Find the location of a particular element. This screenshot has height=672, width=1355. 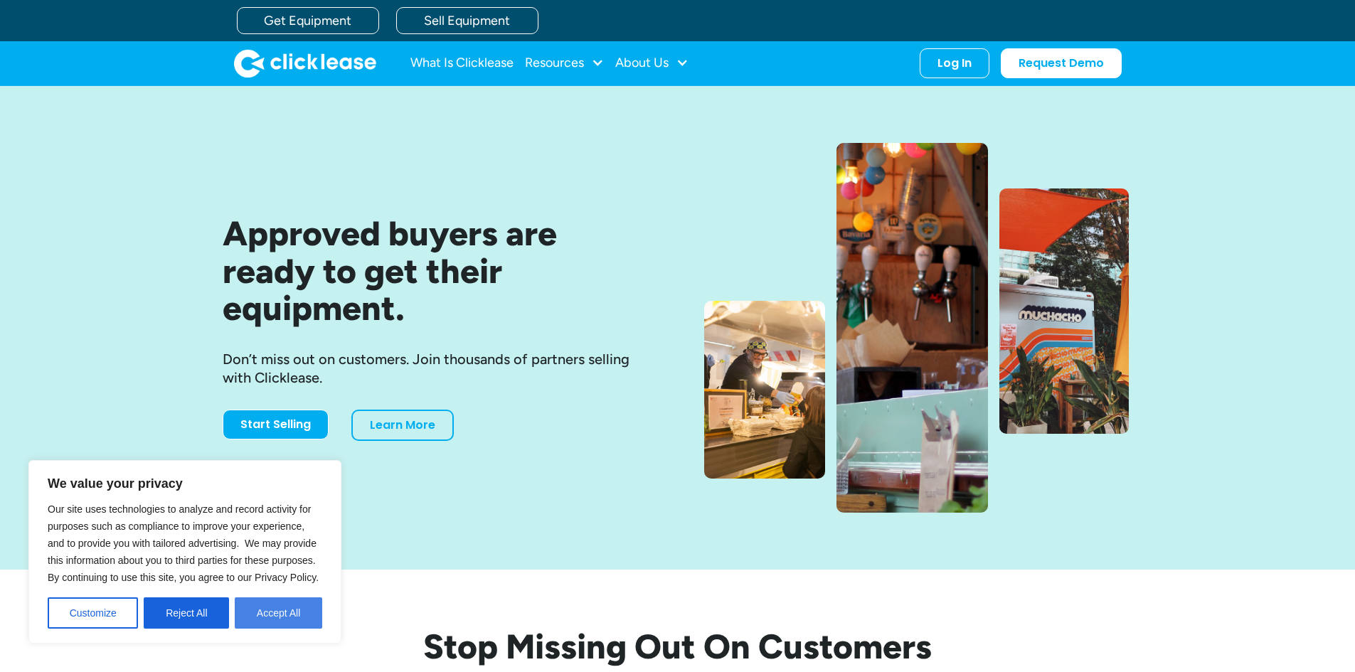

div: Resources is located at coordinates (564, 63).